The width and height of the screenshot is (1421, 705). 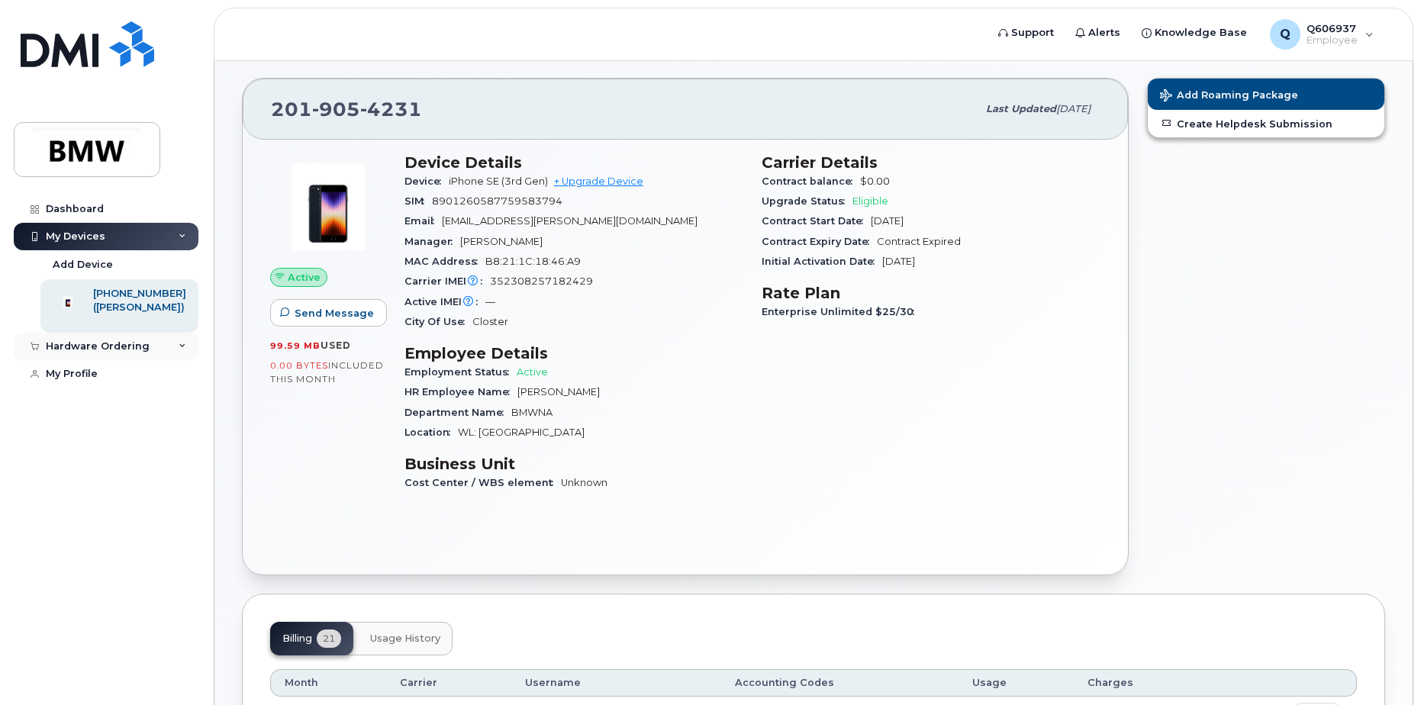 What do you see at coordinates (499, 181) in the screenshot?
I see `span: iPhone SE (3rd Gen)` at bounding box center [499, 181].